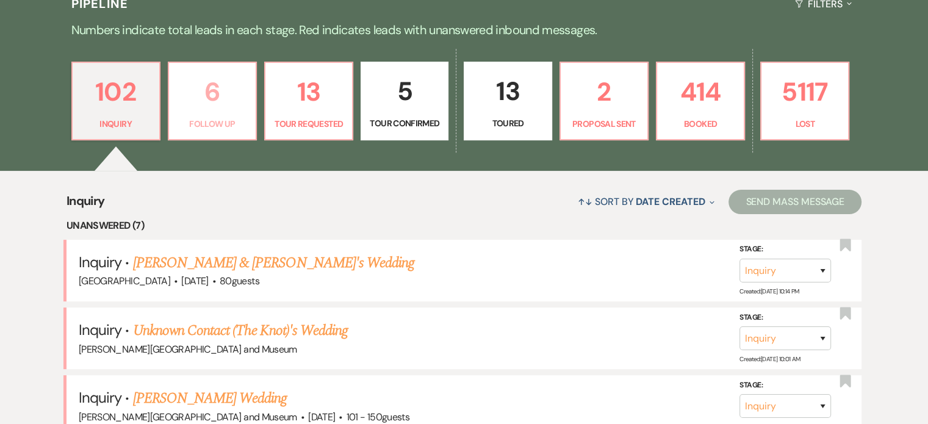 This screenshot has height=424, width=928. I want to click on p: Tour Confirmed, so click(405, 123).